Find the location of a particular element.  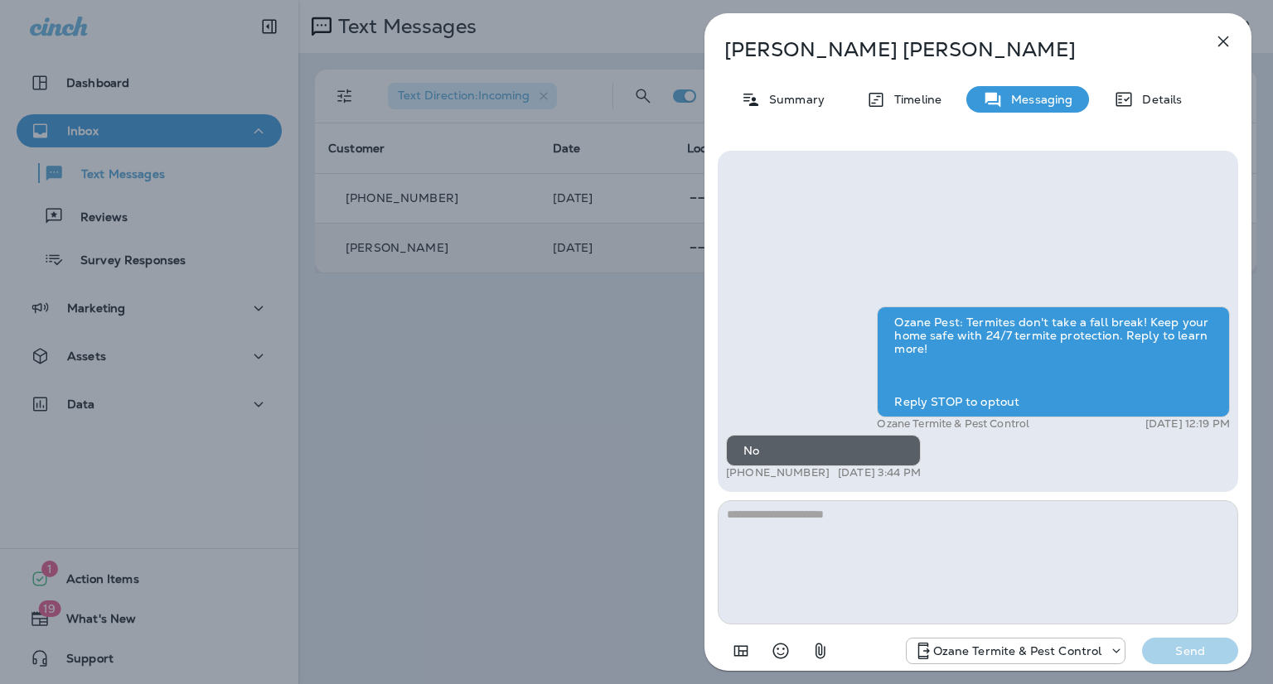

button: Select an emoji is located at coordinates (780, 651).